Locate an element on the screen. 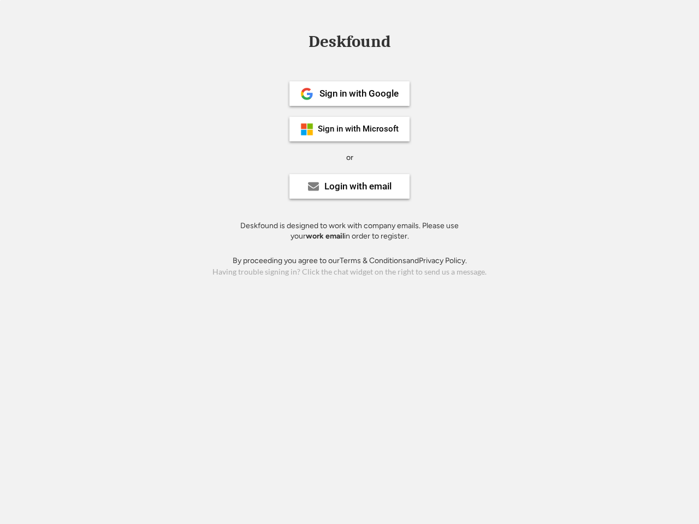 Image resolution: width=699 pixels, height=524 pixels. img: ms-symbollockup_mssymbol_19.png is located at coordinates (307, 129).